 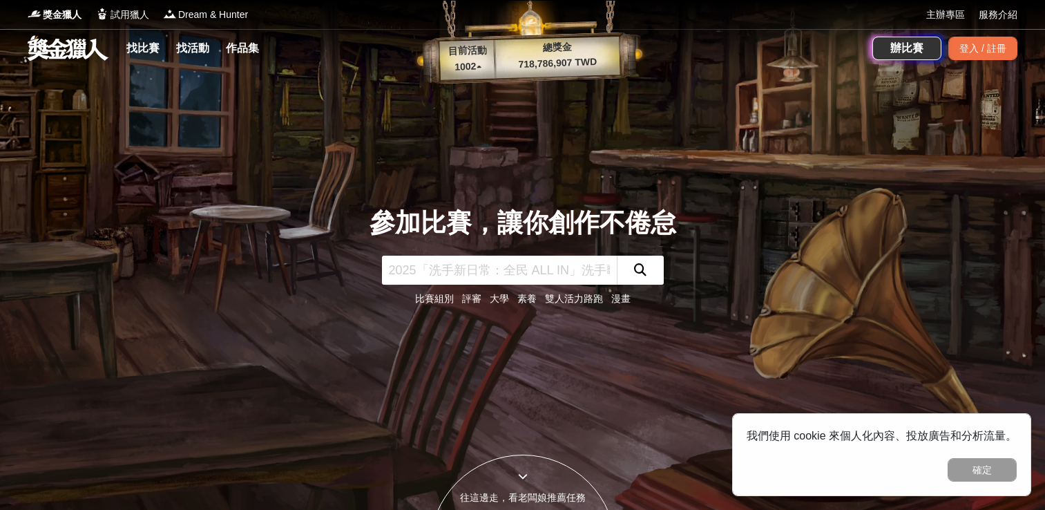 I want to click on a: 服務介紹, so click(x=998, y=15).